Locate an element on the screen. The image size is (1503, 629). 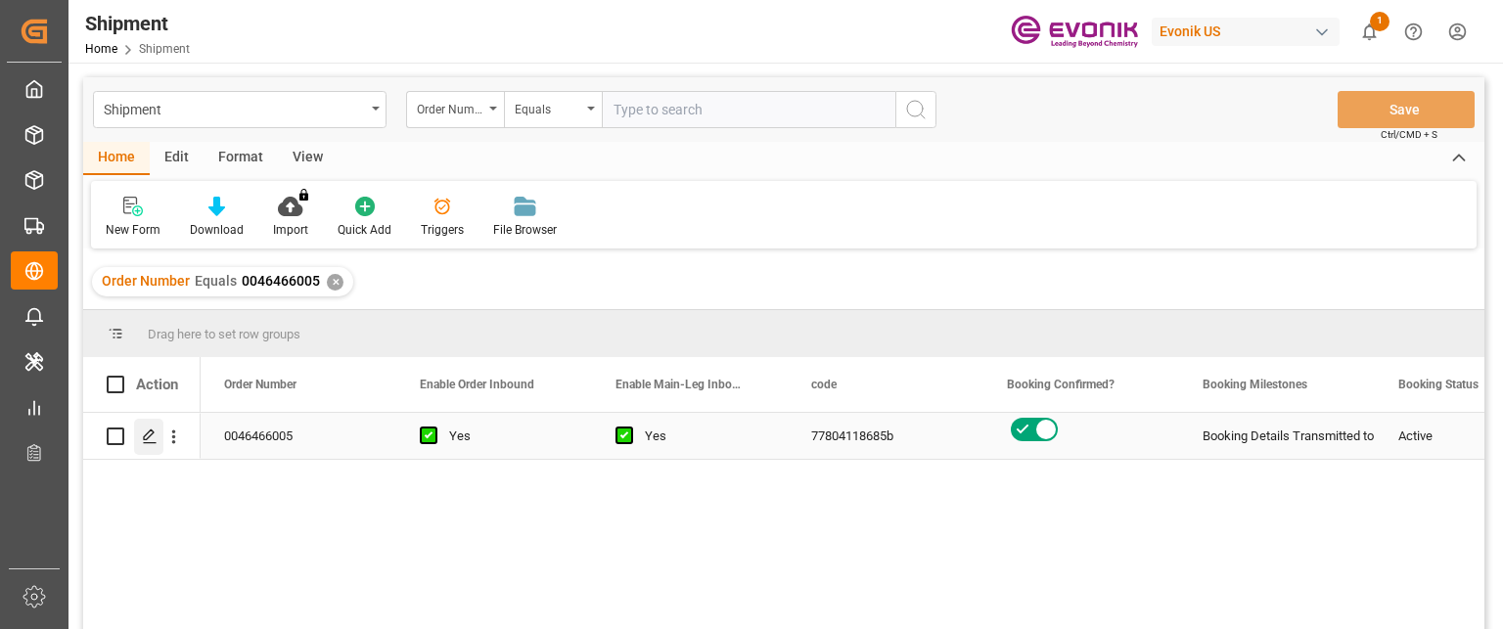
div: Triggers is located at coordinates (442, 230).